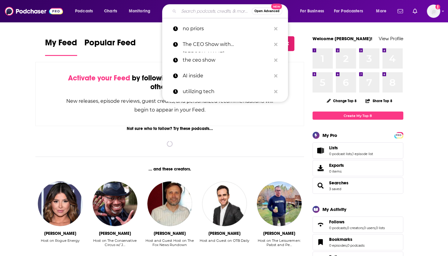 The image size is (448, 256). I want to click on img: James T. Harris, so click(115, 204).